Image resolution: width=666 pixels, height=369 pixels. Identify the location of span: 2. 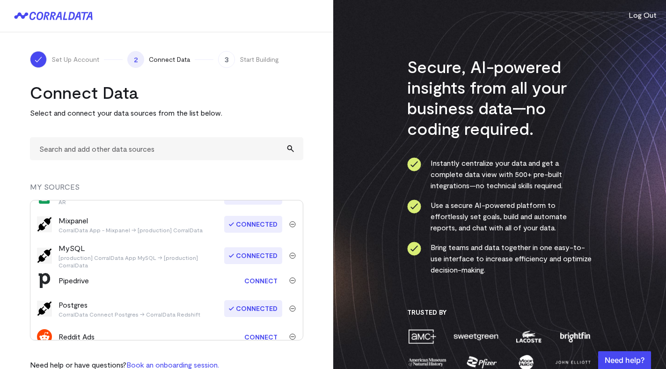
(136, 59).